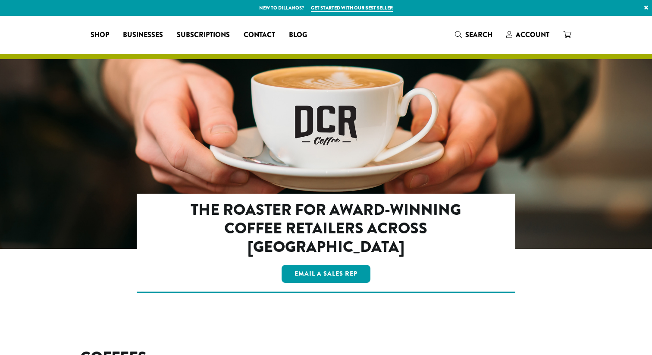 The height and width of the screenshot is (355, 652). I want to click on span: Search, so click(478, 34).